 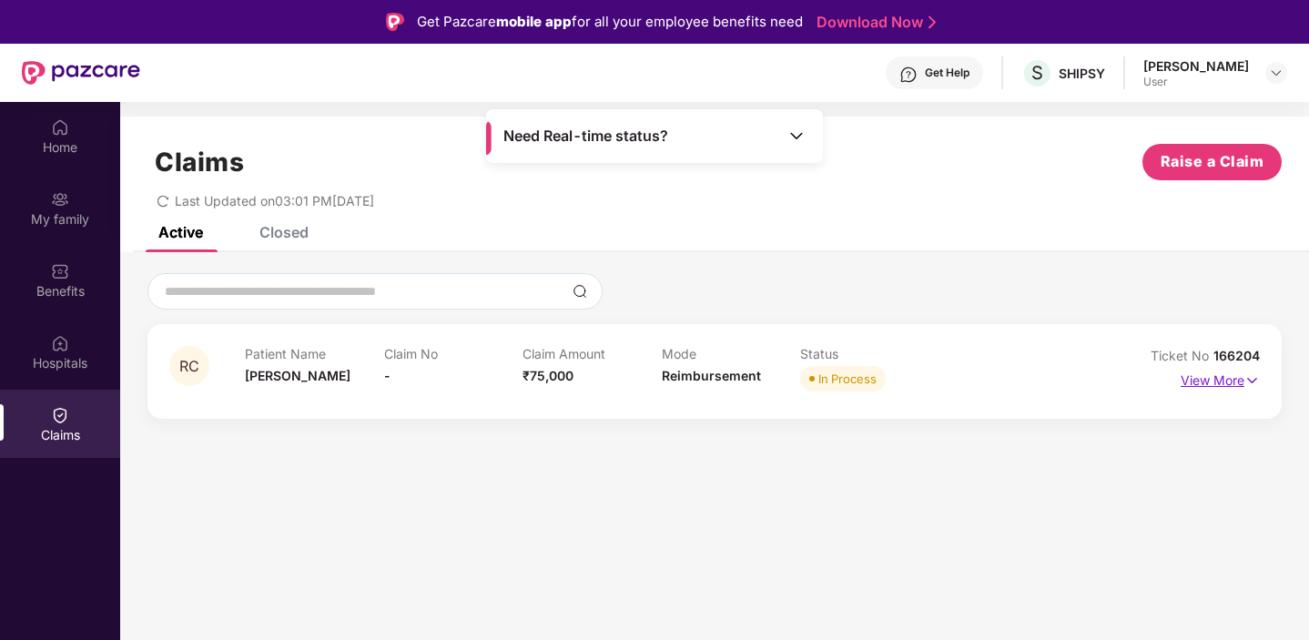 I want to click on img: Logo, so click(x=395, y=22).